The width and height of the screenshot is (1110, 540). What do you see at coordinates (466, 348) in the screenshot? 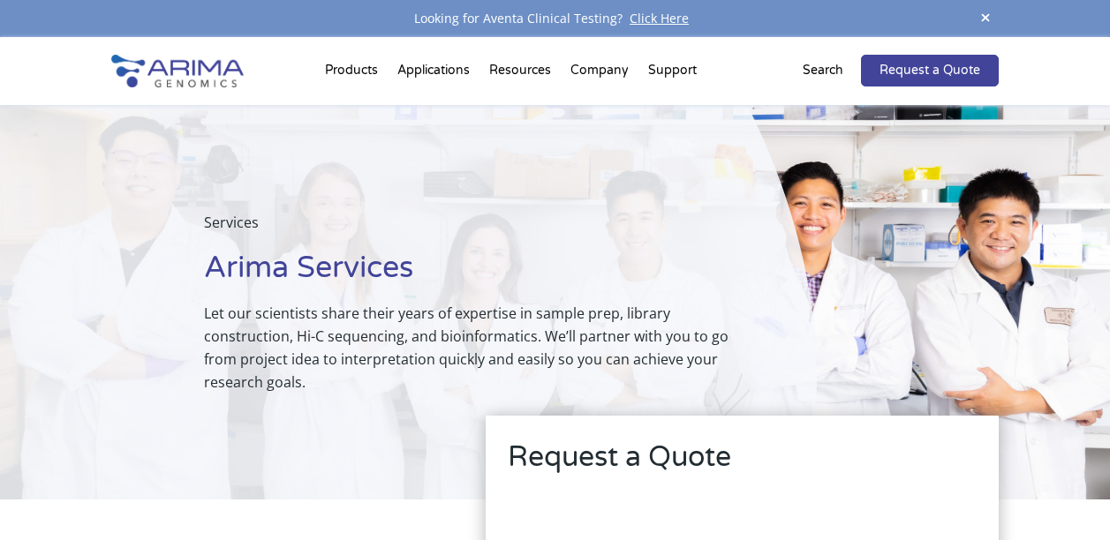
I see `p: Let our scientists share their years of expertise in sample prep, library construction, Hi-C sequ...` at bounding box center [466, 348].